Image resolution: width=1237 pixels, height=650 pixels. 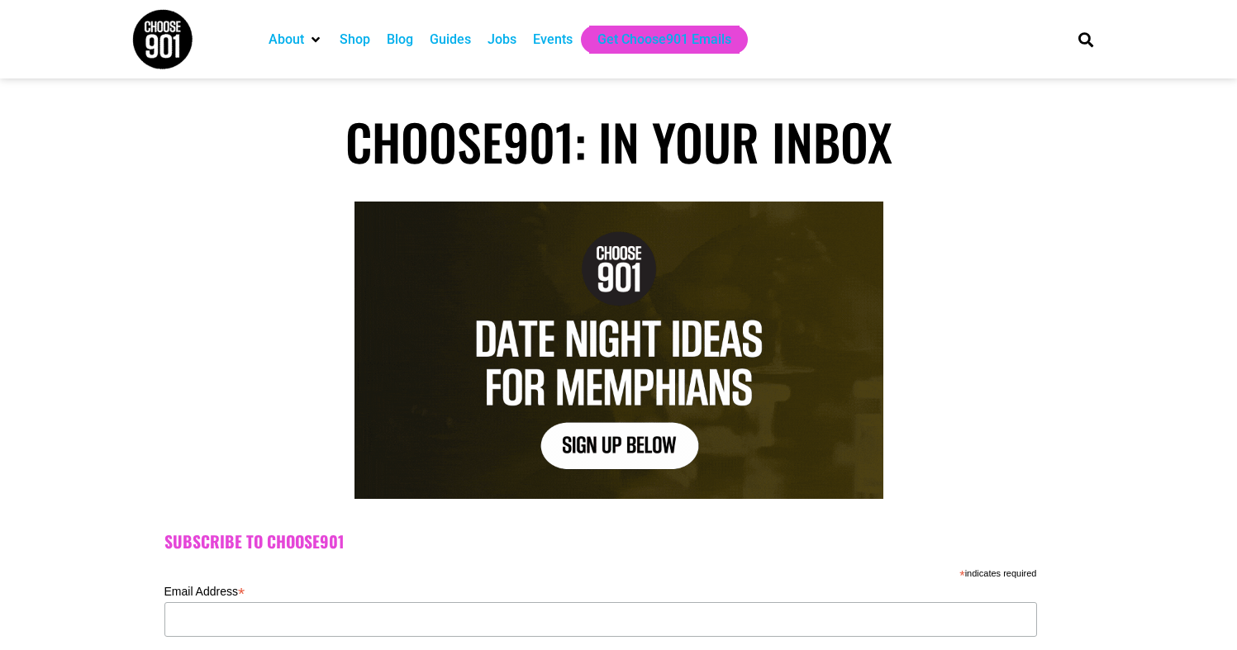 What do you see at coordinates (355, 40) in the screenshot?
I see `a: Shop` at bounding box center [355, 40].